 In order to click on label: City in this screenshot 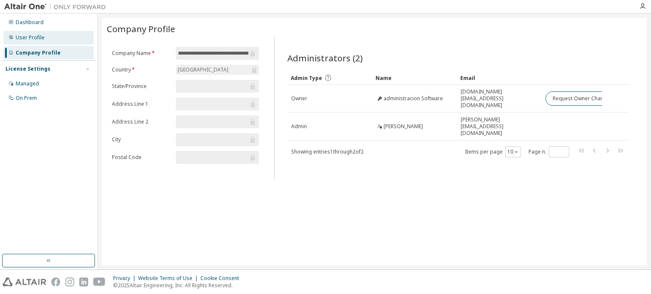, I will do `click(141, 140)`.